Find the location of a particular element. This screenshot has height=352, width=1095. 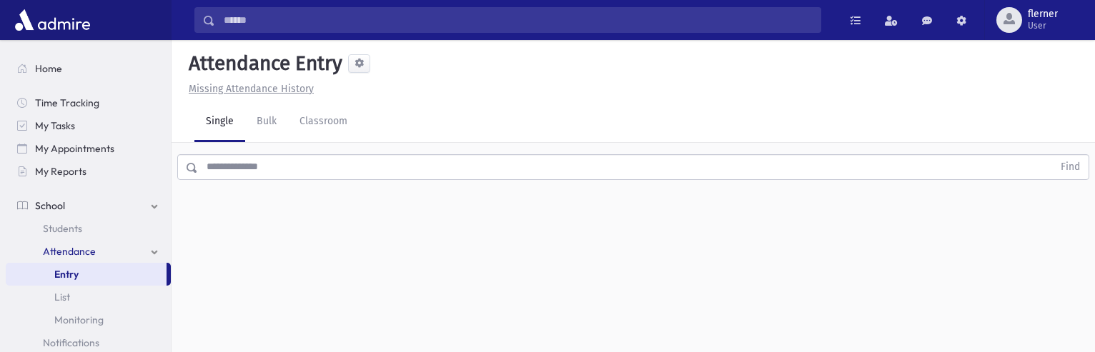

a: School is located at coordinates (88, 206).